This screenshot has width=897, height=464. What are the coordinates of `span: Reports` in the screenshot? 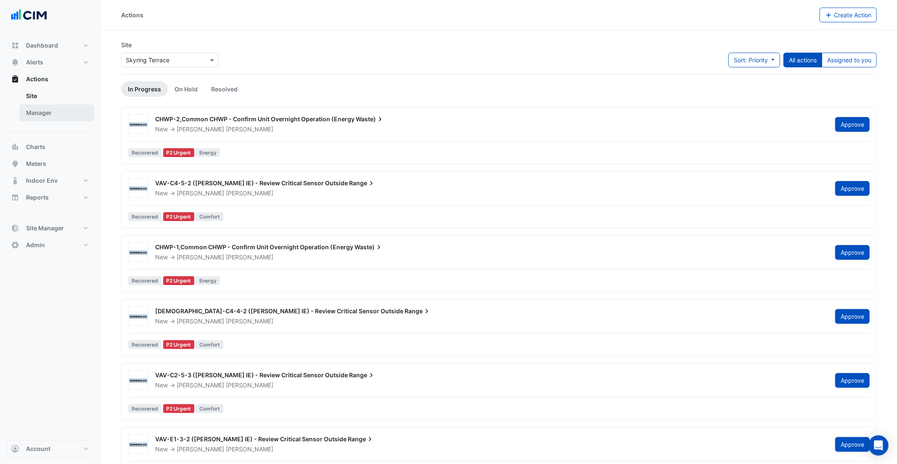 It's located at (37, 197).